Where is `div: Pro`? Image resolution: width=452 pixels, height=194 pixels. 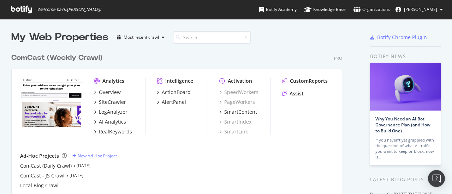 div: Pro is located at coordinates (338, 58).